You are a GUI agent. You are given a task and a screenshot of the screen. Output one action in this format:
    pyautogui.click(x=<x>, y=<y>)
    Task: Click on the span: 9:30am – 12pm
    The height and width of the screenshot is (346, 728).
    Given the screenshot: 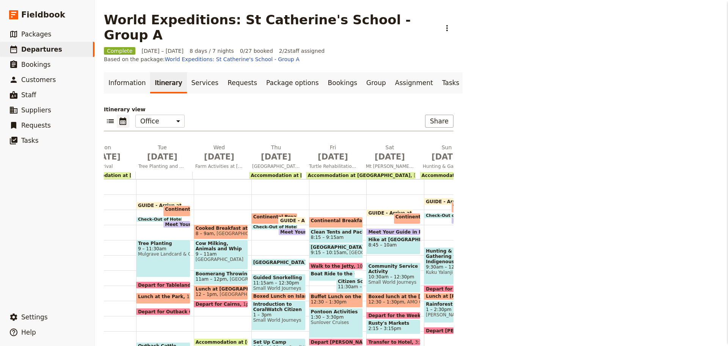 What is the action you would take?
    pyautogui.click(x=451, y=267)
    